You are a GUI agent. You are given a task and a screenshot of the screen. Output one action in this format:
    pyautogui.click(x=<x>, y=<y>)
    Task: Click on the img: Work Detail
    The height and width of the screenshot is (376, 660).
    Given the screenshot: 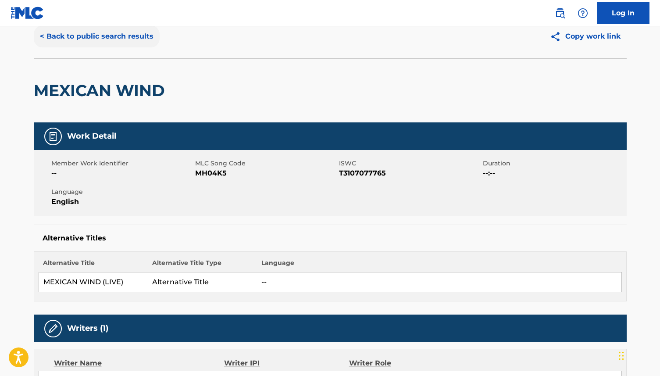 What is the action you would take?
    pyautogui.click(x=53, y=136)
    